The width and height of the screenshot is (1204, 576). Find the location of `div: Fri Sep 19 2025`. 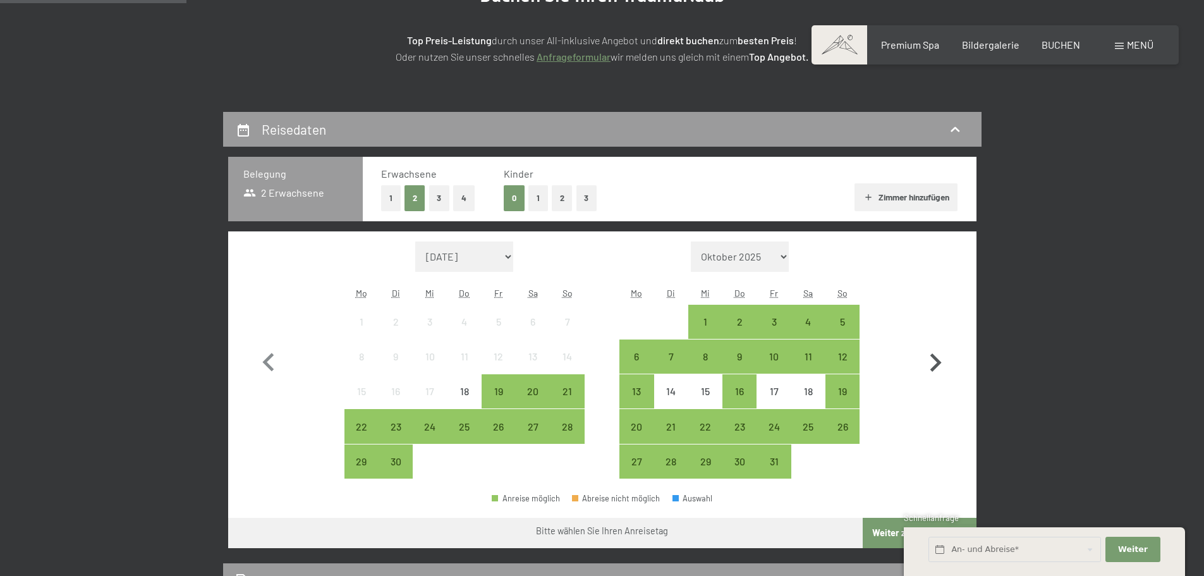

div: Fri Sep 19 2025 is located at coordinates (499, 391).